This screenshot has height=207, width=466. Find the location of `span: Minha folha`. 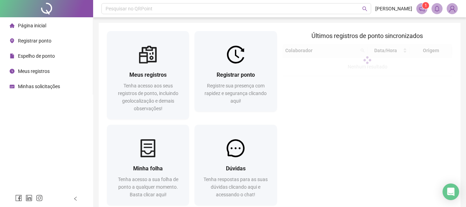

span: Minha folha is located at coordinates (148, 168).